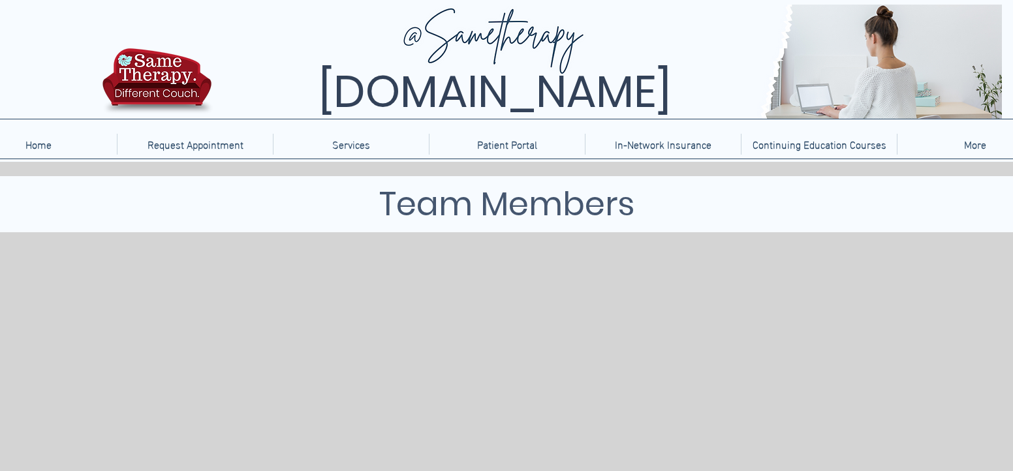  I want to click on span: Team Members, so click(507, 204).